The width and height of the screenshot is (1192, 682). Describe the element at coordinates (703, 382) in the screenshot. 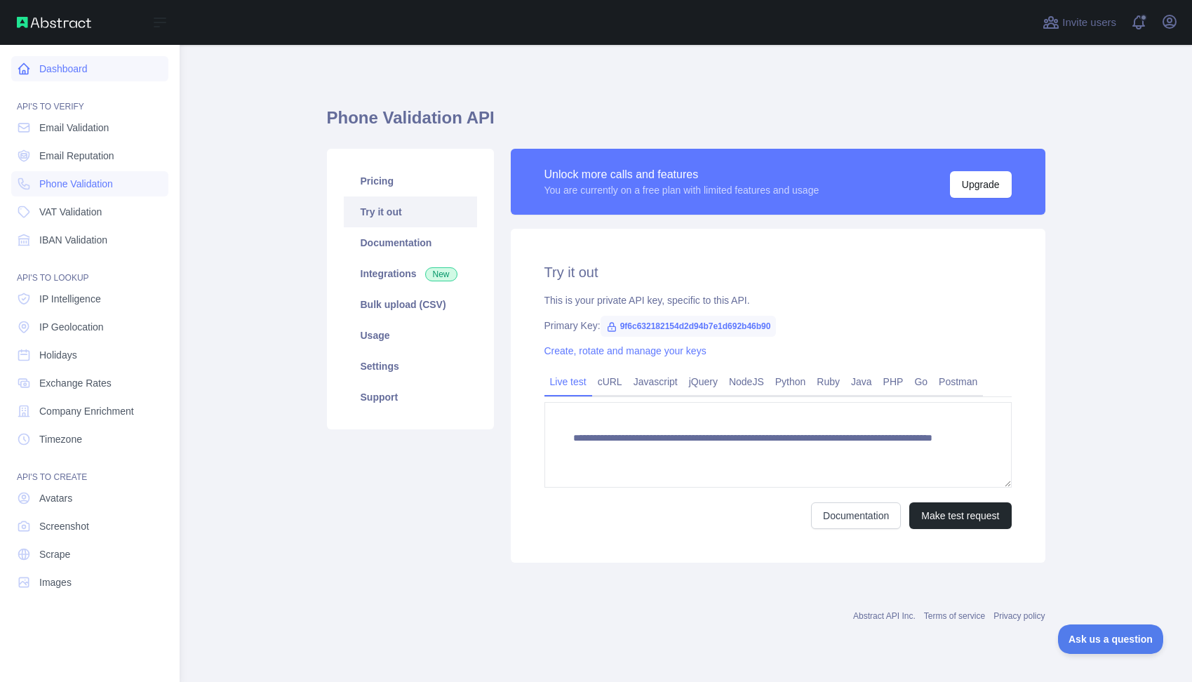

I see `a: jQuery` at that location.